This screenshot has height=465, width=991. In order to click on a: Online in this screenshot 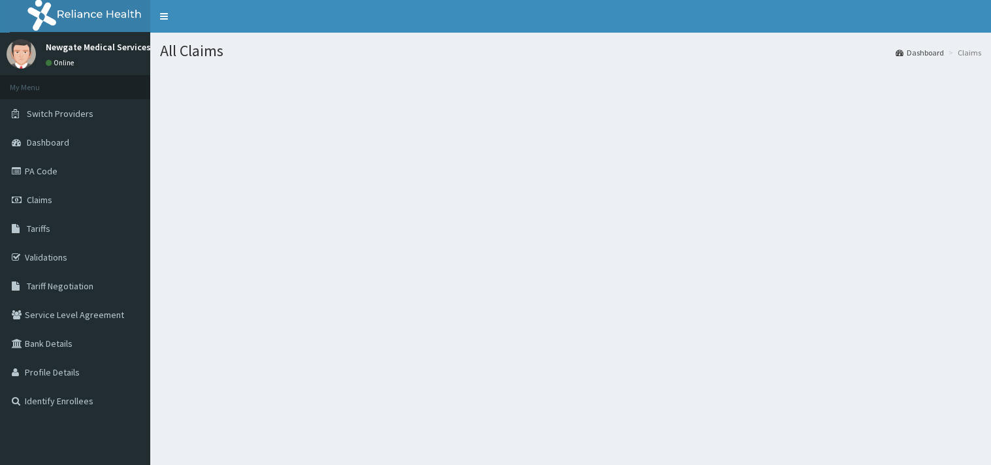, I will do `click(61, 63)`.